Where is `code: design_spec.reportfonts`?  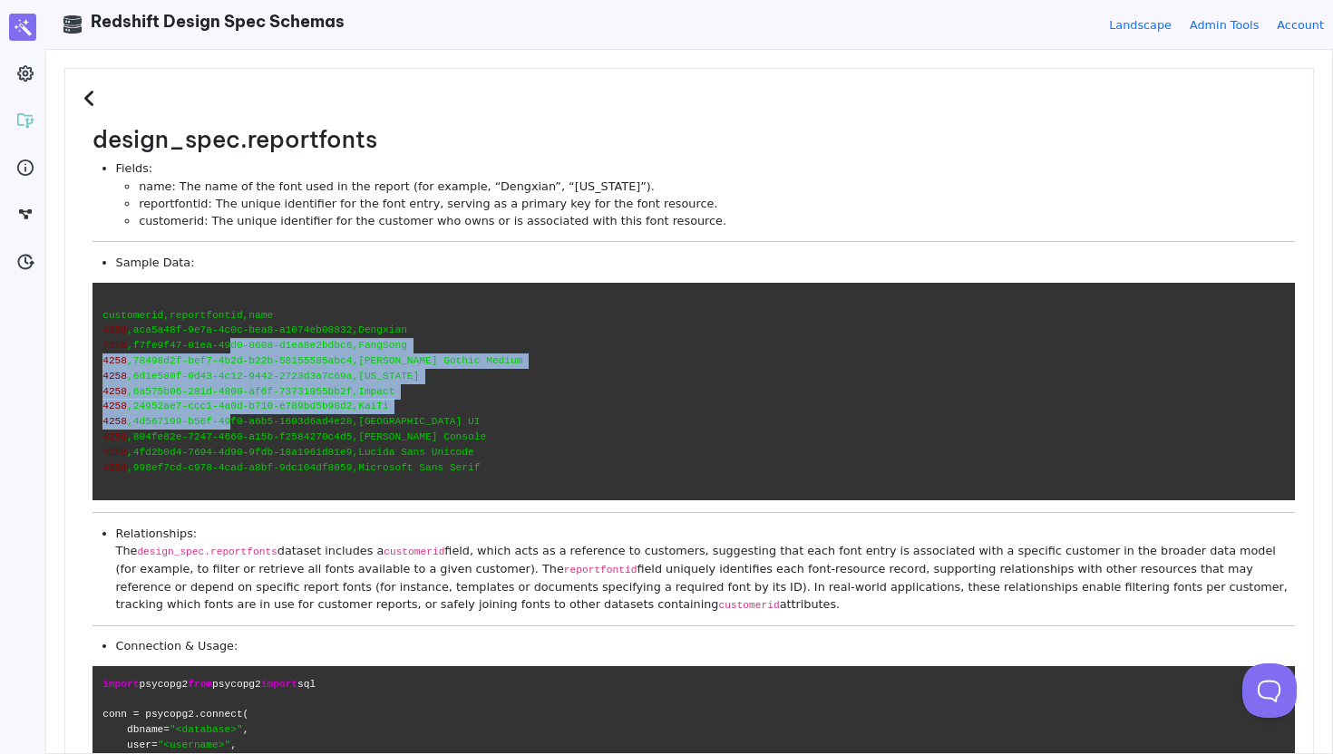
code: design_spec.reportfonts is located at coordinates (207, 552).